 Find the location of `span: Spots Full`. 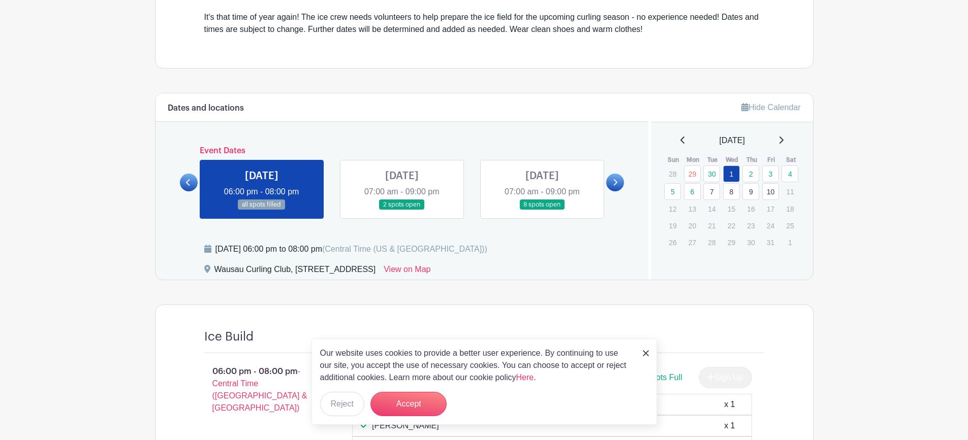

span: Spots Full is located at coordinates (663, 377).